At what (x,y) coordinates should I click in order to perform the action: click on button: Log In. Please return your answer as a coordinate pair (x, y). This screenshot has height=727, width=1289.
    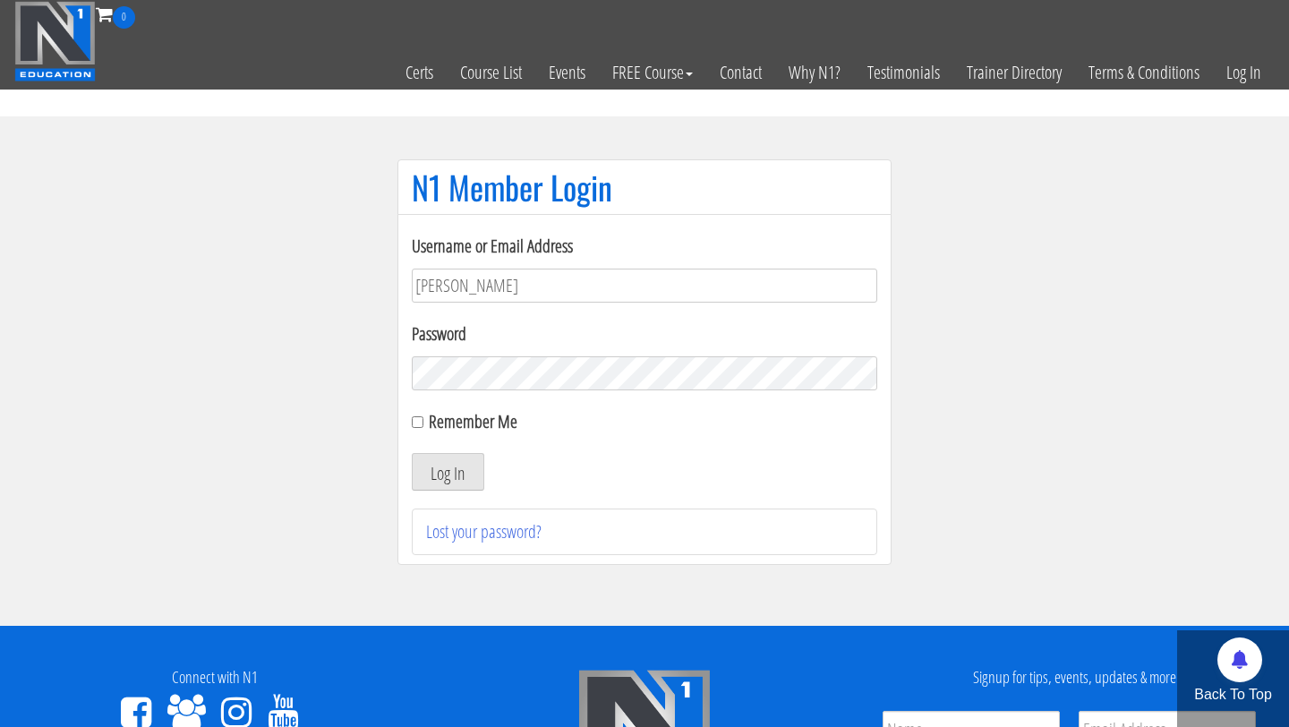
    Looking at the image, I should click on (448, 472).